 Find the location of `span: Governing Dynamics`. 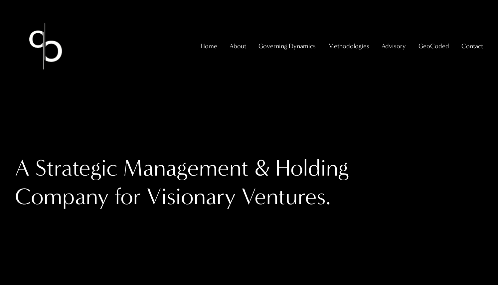

span: Governing Dynamics is located at coordinates (287, 46).